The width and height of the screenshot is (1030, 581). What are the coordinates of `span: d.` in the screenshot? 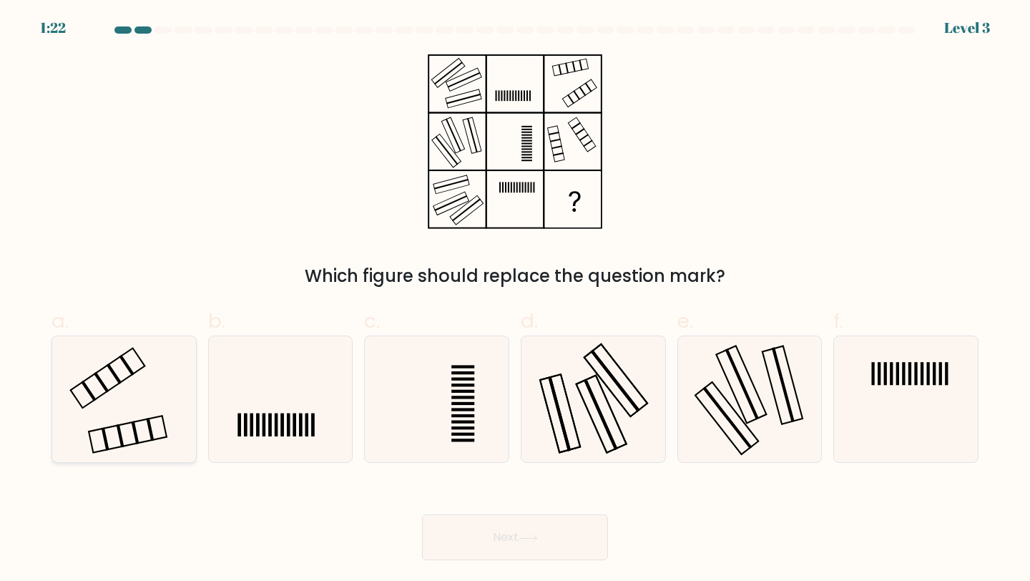 It's located at (529, 320).